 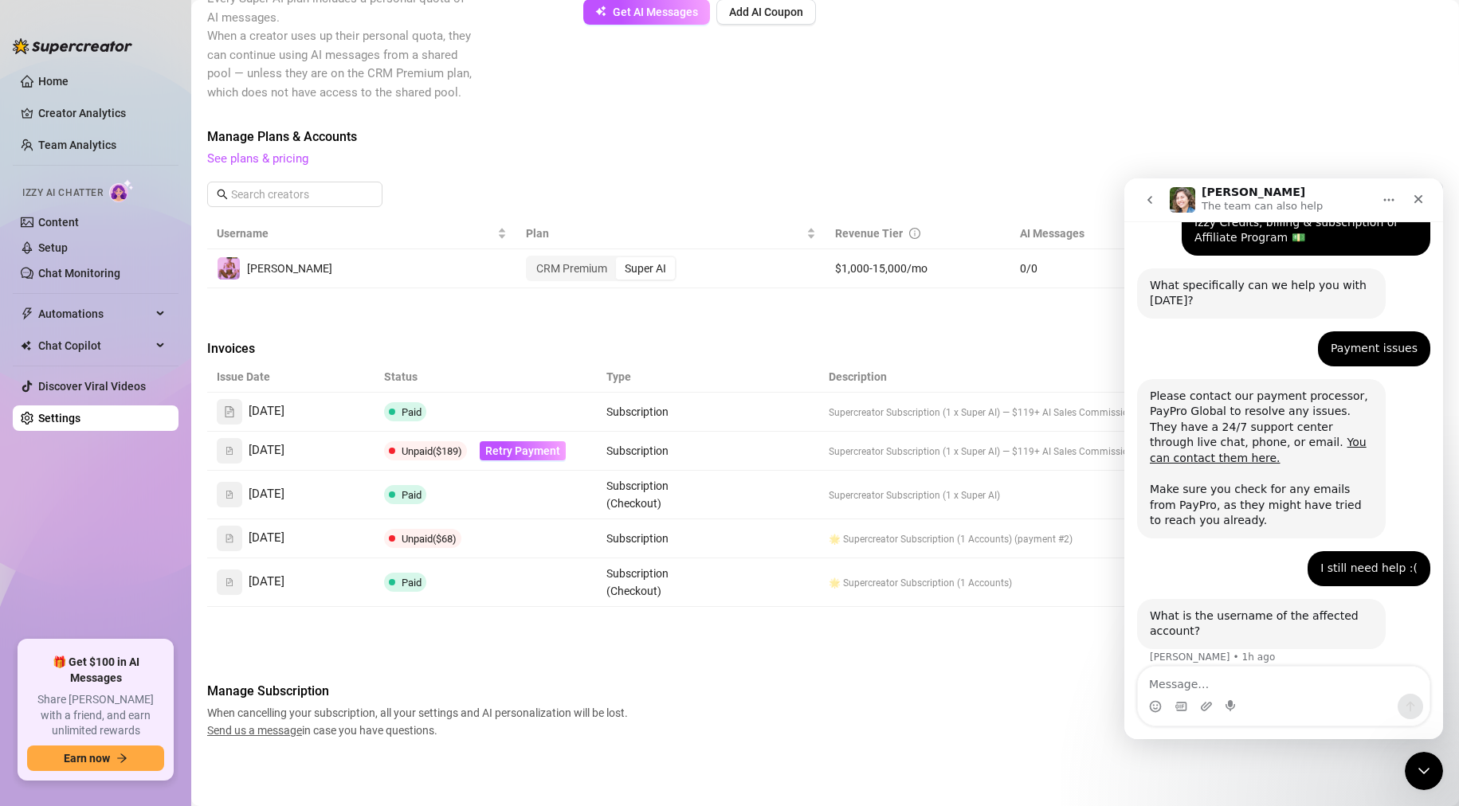 I want to click on button: Gif picker, so click(x=57, y=528).